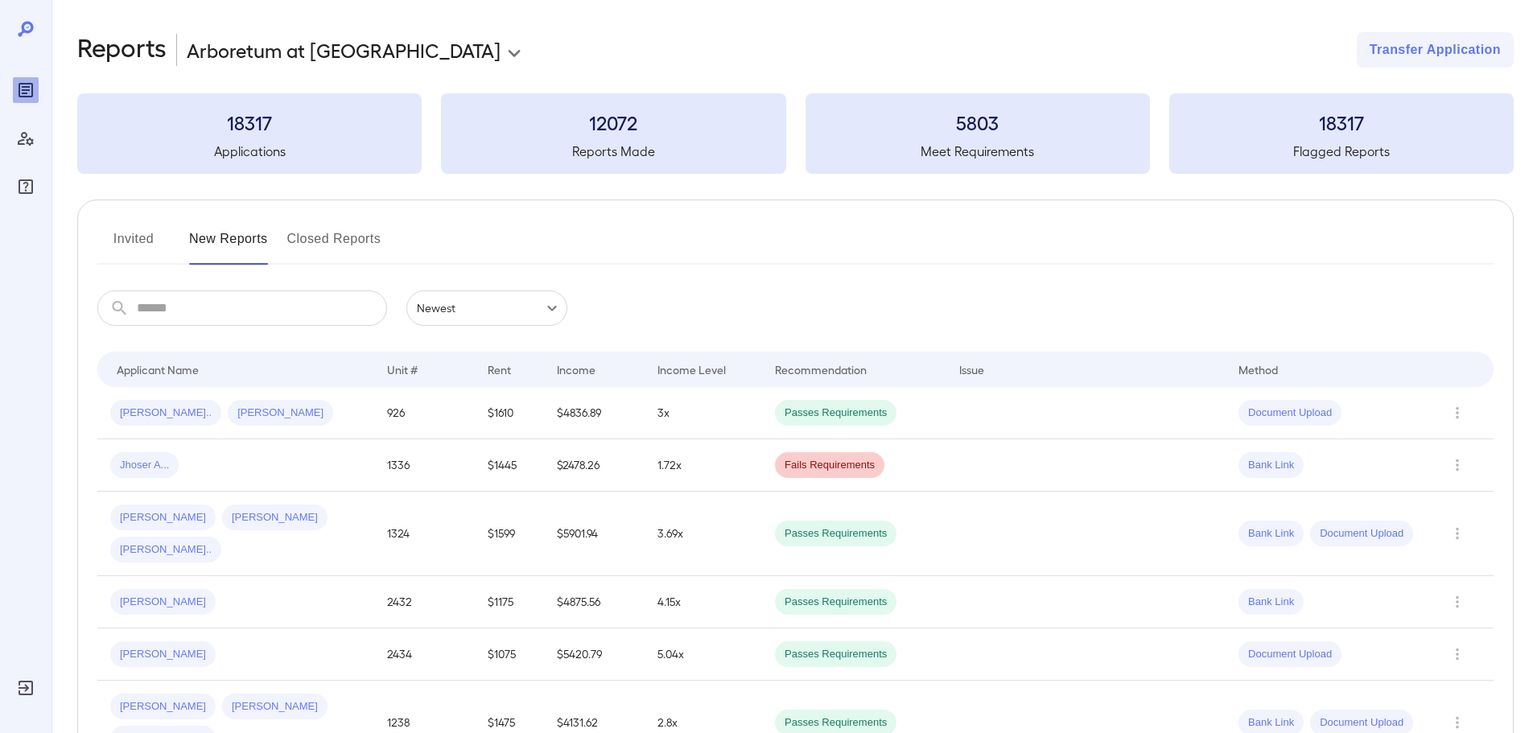 The image size is (1533, 733). What do you see at coordinates (424, 602) in the screenshot?
I see `td: 2432` at bounding box center [424, 602].